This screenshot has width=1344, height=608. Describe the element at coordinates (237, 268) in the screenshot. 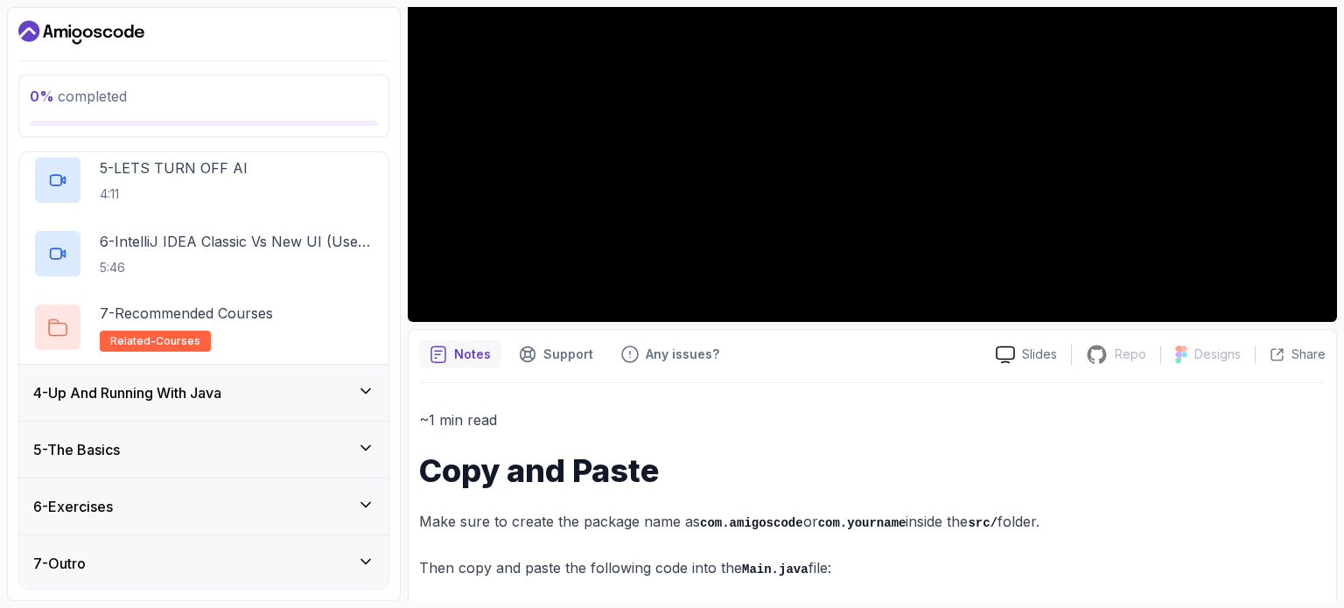

I see `p: 5:46` at that location.